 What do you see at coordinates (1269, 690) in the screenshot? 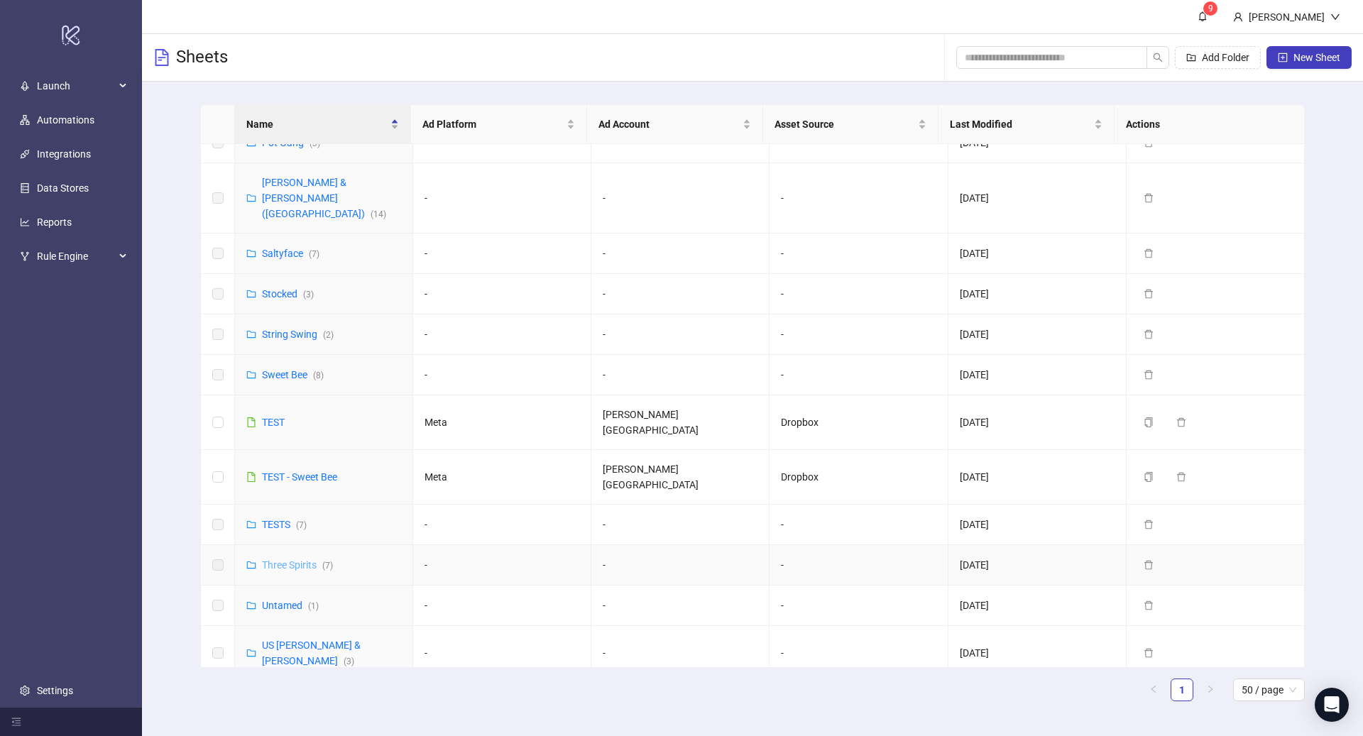
I see `span: 50 / page` at bounding box center [1269, 690].